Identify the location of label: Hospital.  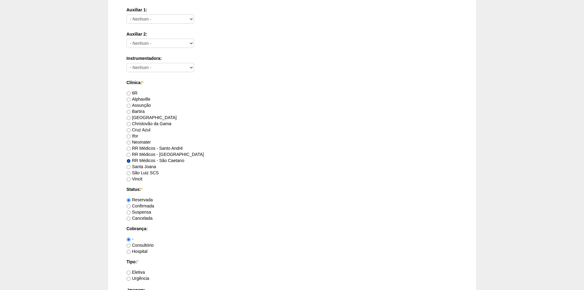
(137, 251).